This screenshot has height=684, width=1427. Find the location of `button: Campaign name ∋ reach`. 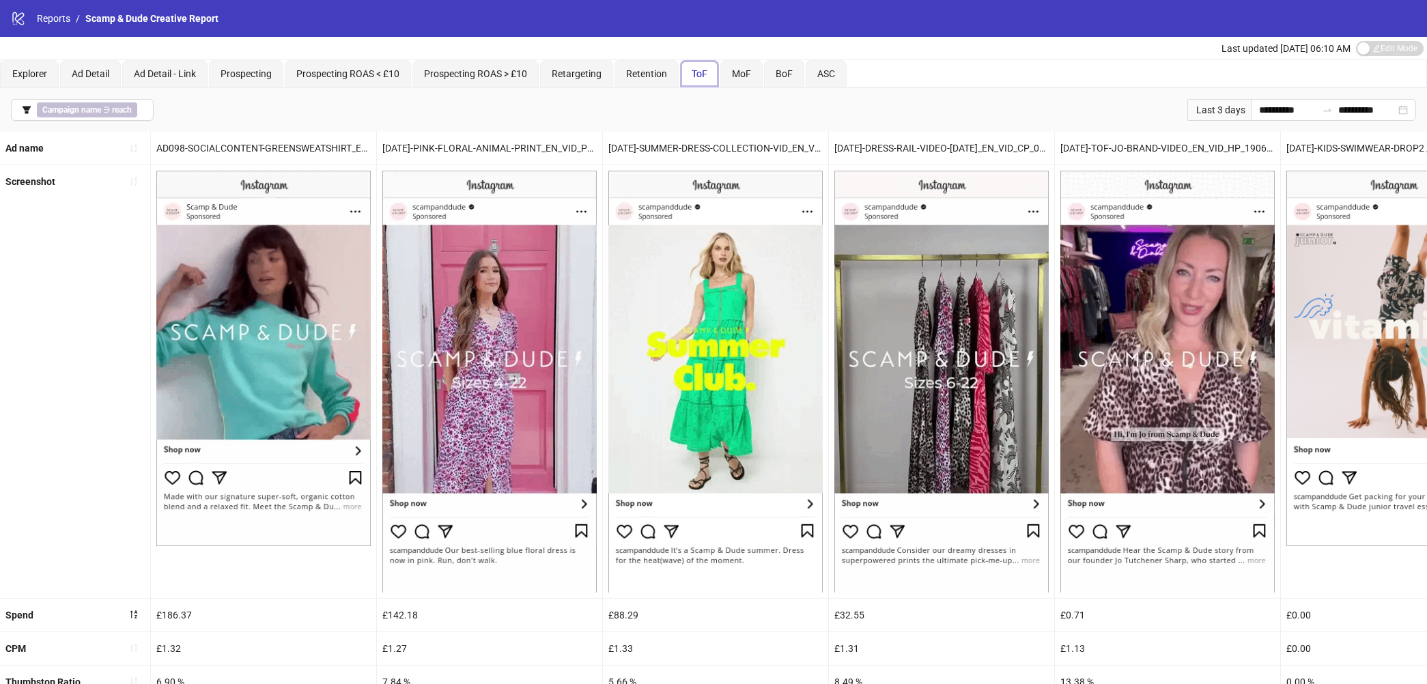

button: Campaign name ∋ reach is located at coordinates (82, 110).